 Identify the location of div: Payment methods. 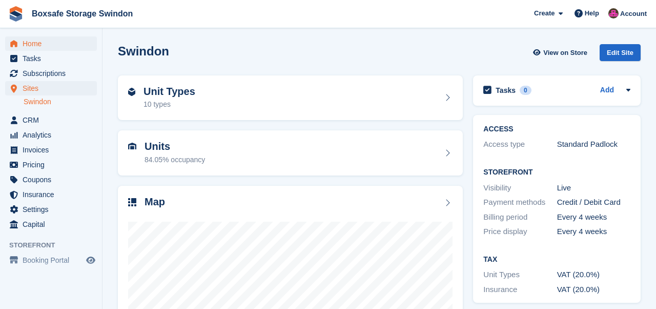
(520, 202).